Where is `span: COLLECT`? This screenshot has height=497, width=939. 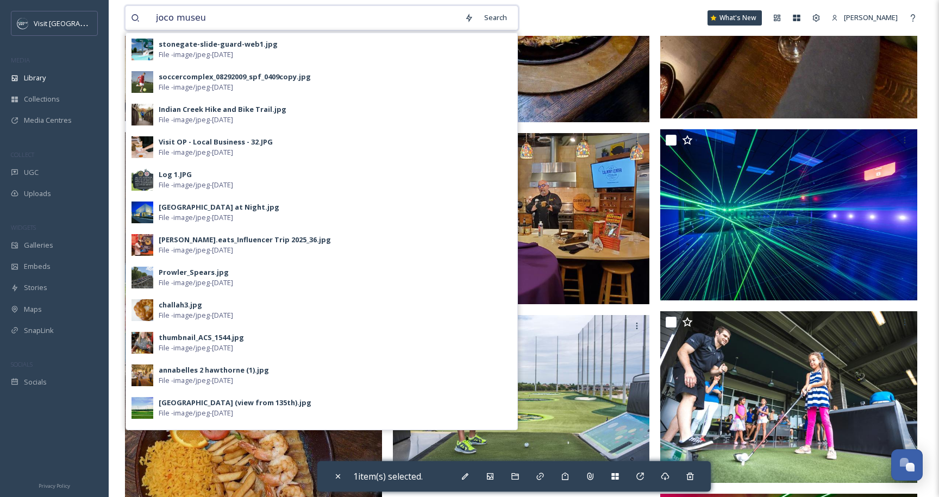 span: COLLECT is located at coordinates (22, 154).